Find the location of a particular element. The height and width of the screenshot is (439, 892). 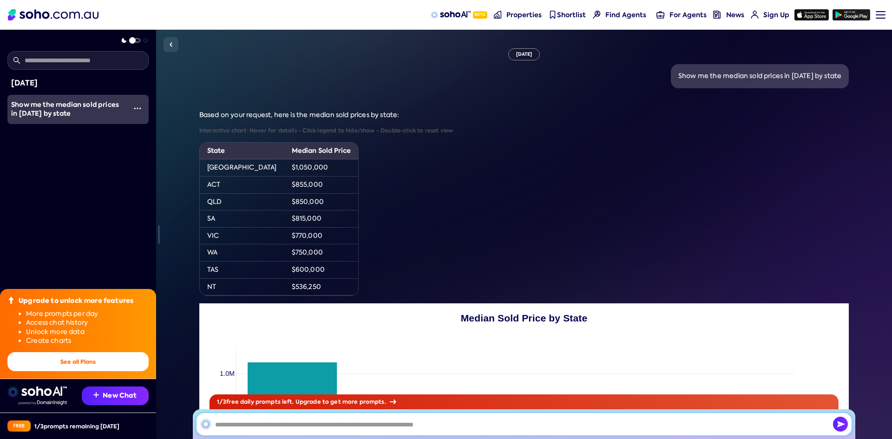

img: news-nav icon is located at coordinates (717, 14).